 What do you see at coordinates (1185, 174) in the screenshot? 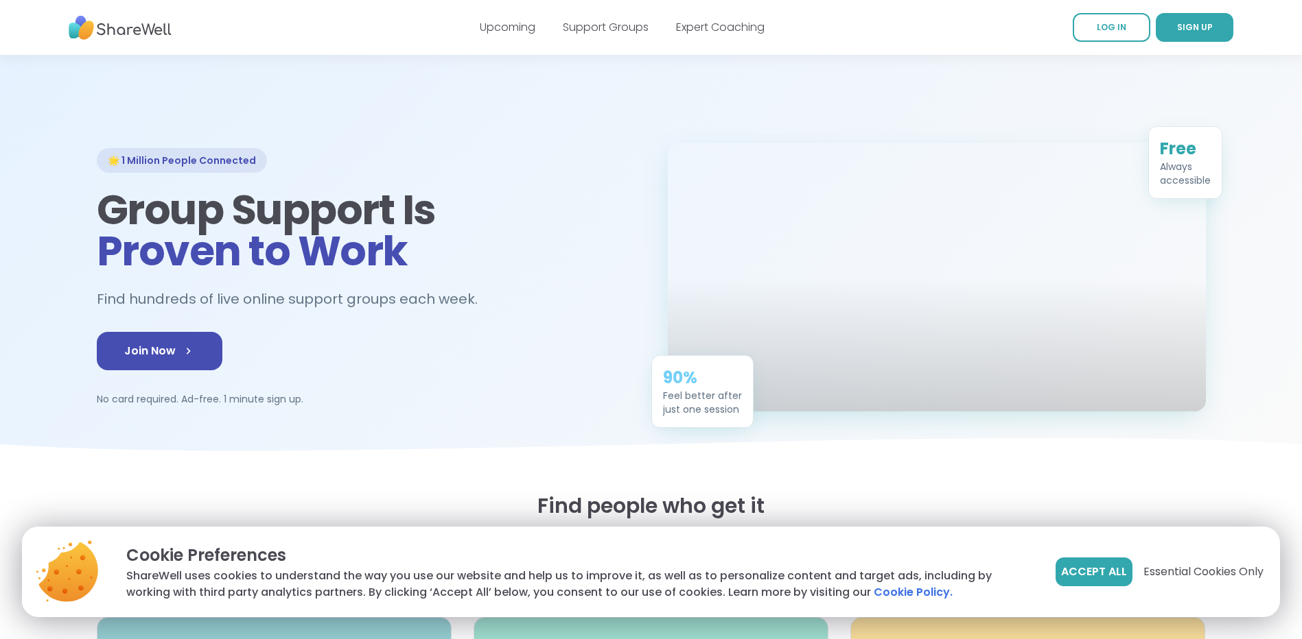
I see `div: Always accessible` at bounding box center [1185, 174].